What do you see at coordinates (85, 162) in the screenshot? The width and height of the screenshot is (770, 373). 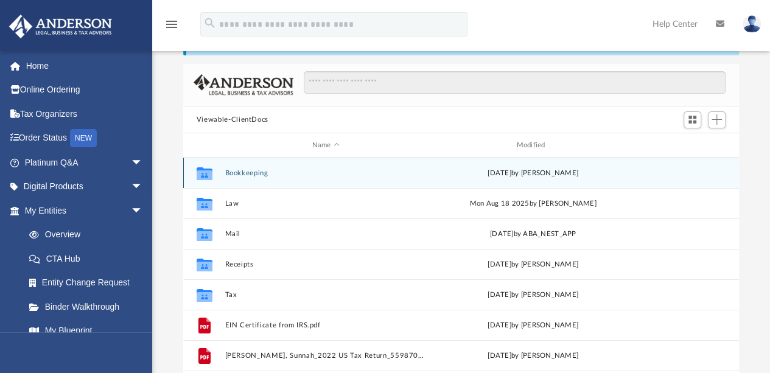 I see `a: Platinum Q&Aarrow_drop_down` at bounding box center [85, 162].